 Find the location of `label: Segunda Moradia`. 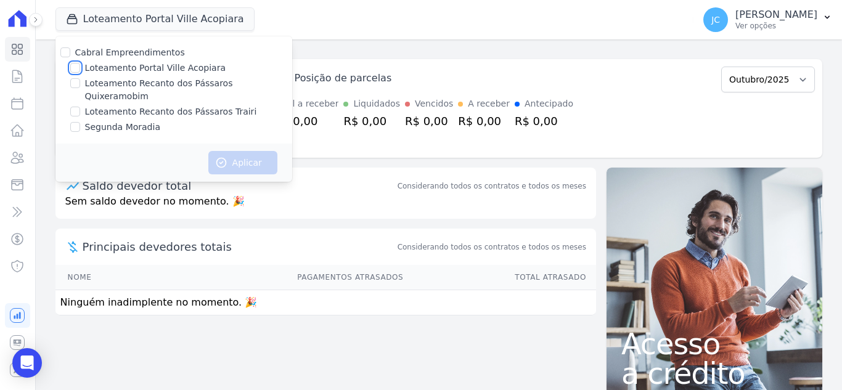

label: Segunda Moradia is located at coordinates (123, 127).